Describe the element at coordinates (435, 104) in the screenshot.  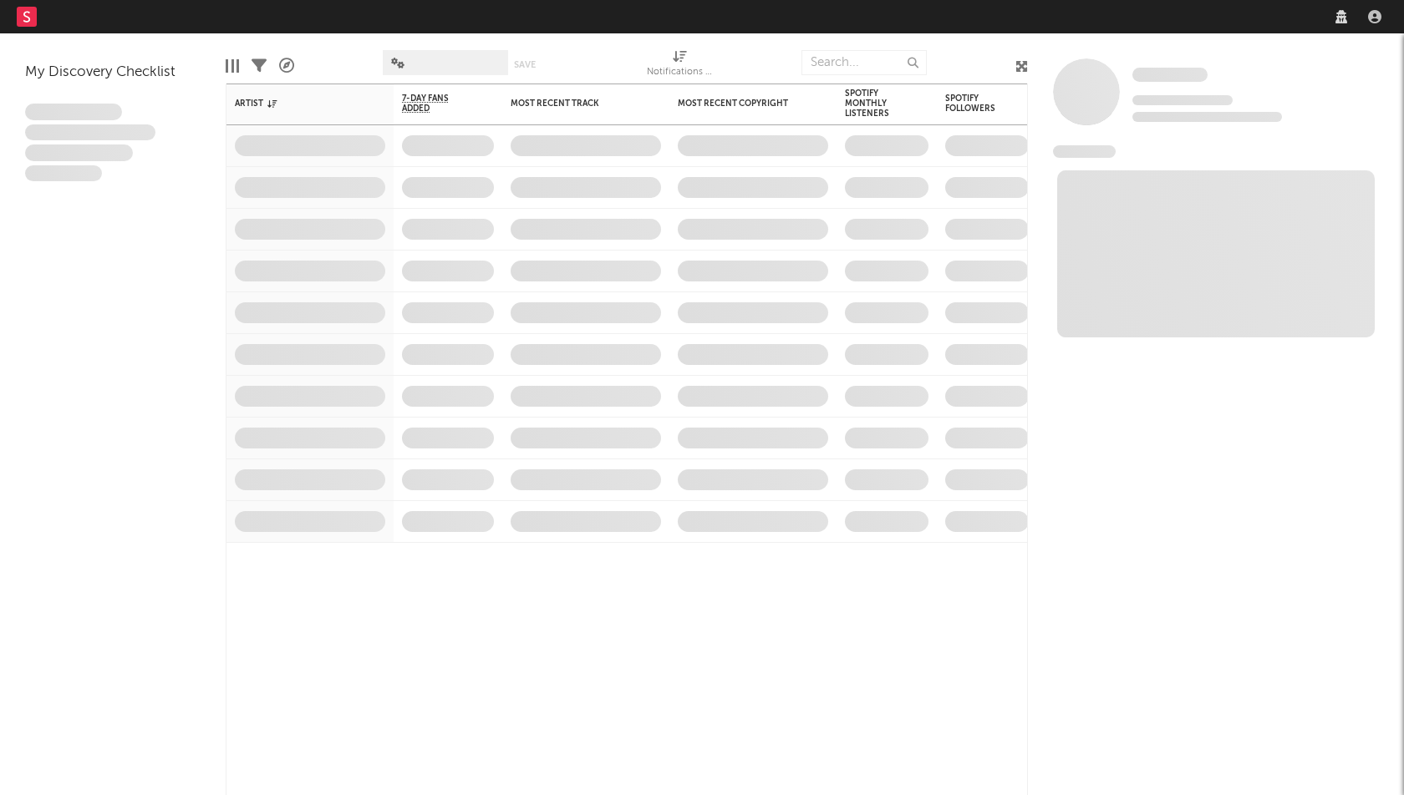
I see `span: 7-Day Fans Added` at that location.